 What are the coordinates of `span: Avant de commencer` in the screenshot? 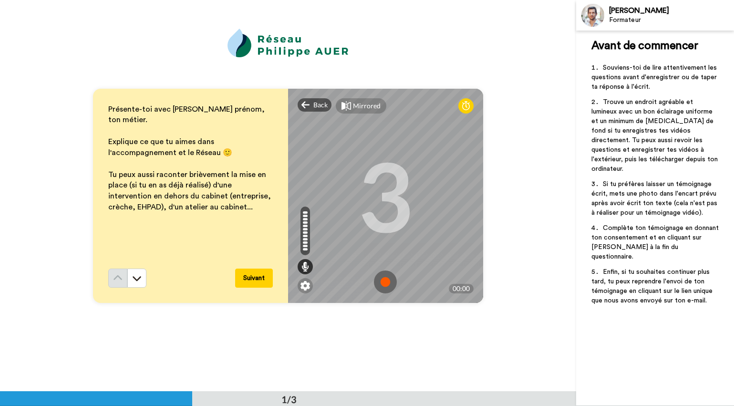 It's located at (644, 46).